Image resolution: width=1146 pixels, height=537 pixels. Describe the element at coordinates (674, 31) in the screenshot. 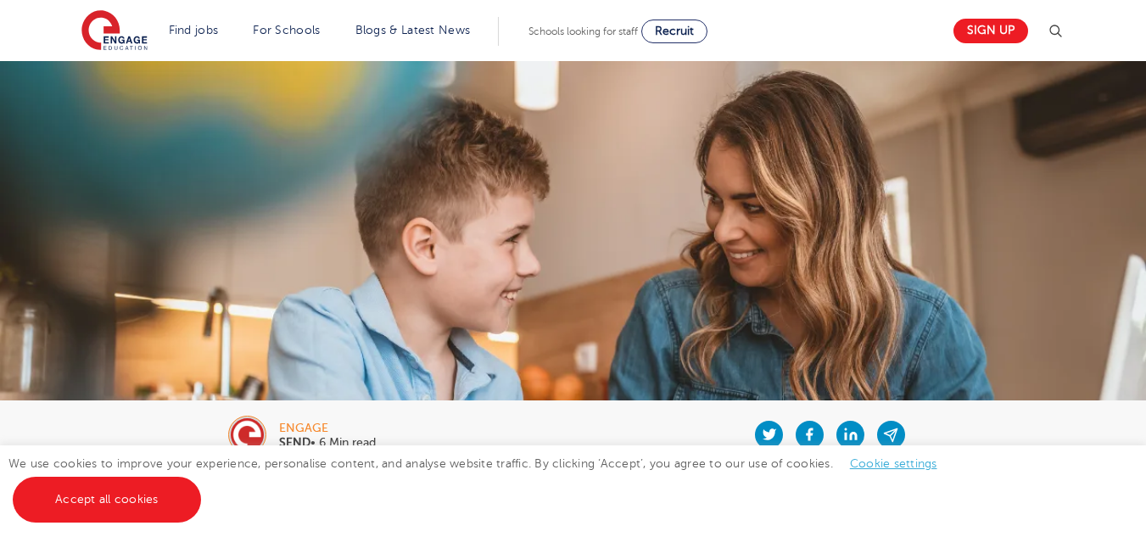

I see `a: Recruit` at that location.